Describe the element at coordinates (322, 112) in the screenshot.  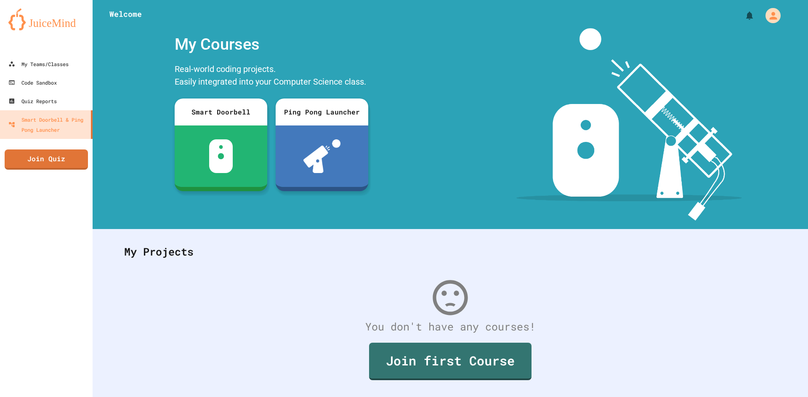
I see `div: Ping Pong Launcher` at that location.